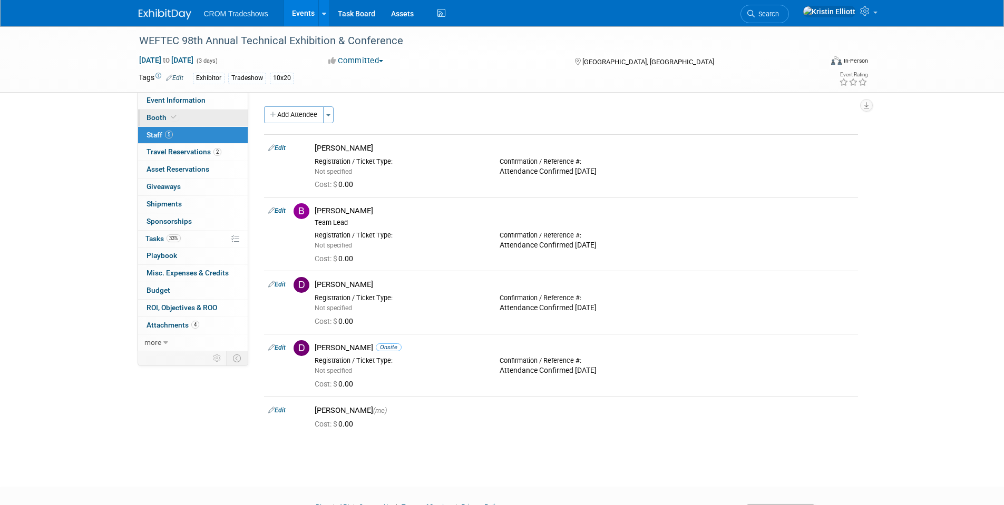 Image resolution: width=1004 pixels, height=505 pixels. Describe the element at coordinates (193, 170) in the screenshot. I see `a: Asset Reservations` at that location.